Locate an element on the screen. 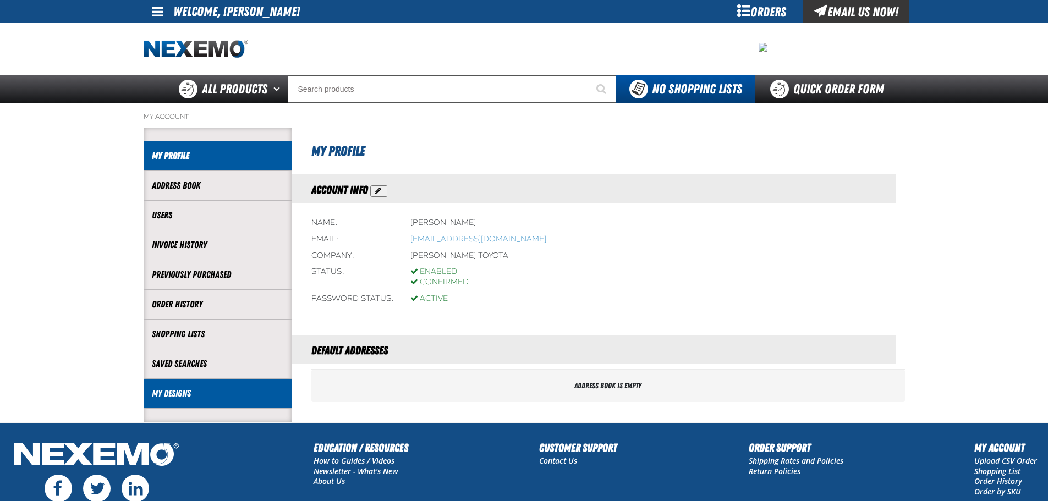 Image resolution: width=1048 pixels, height=501 pixels. div: Password status is located at coordinates (352, 299).